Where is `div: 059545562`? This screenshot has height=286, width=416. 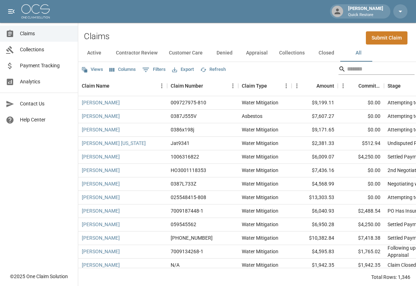 div: 059545562 is located at coordinates (184, 224).